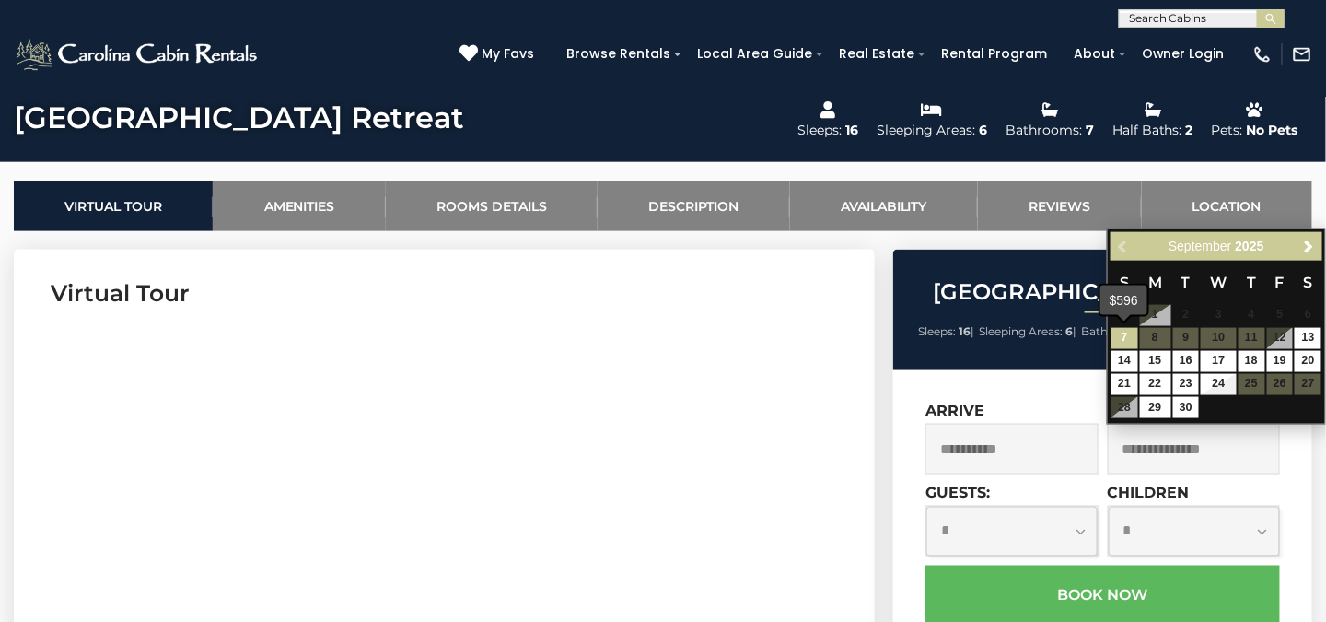 The image size is (1326, 622). What do you see at coordinates (965, 331) in the screenshot?
I see `strong: 16` at bounding box center [965, 331].